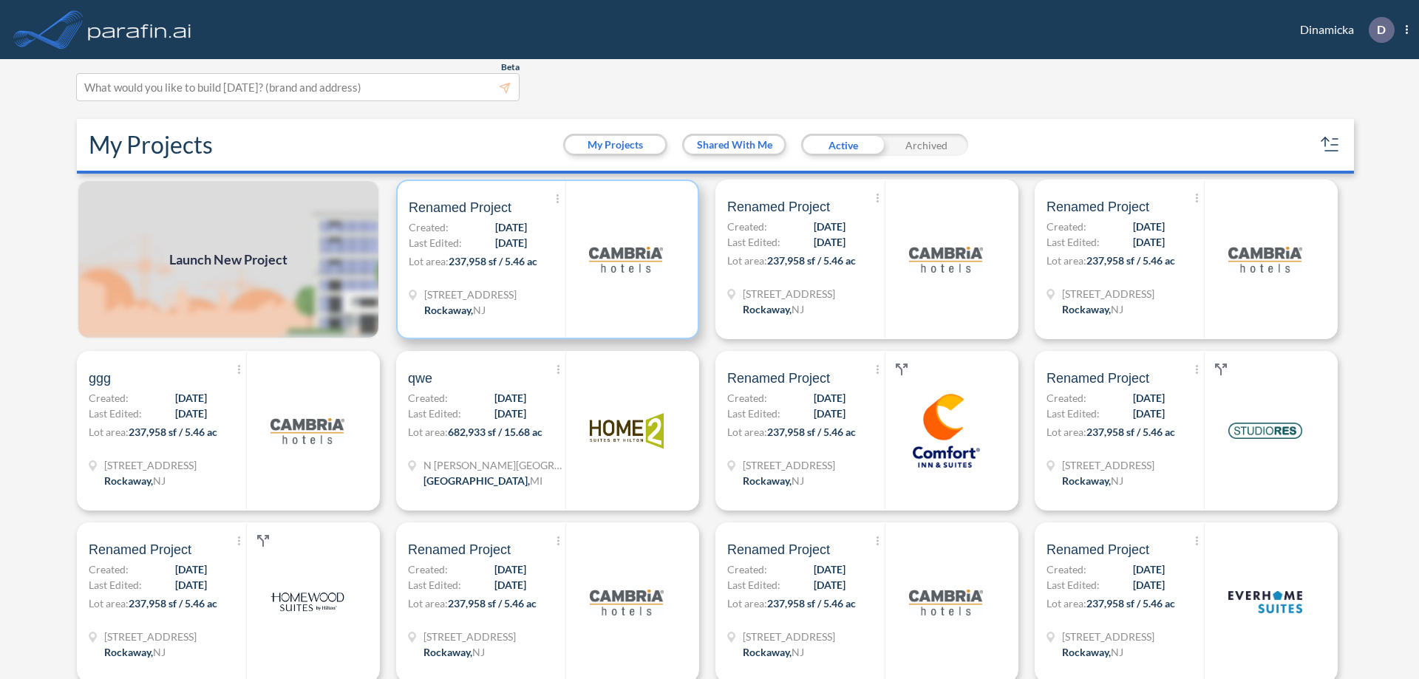 Image resolution: width=1419 pixels, height=679 pixels. What do you see at coordinates (228, 259) in the screenshot?
I see `a: Launch New Project` at bounding box center [228, 259].